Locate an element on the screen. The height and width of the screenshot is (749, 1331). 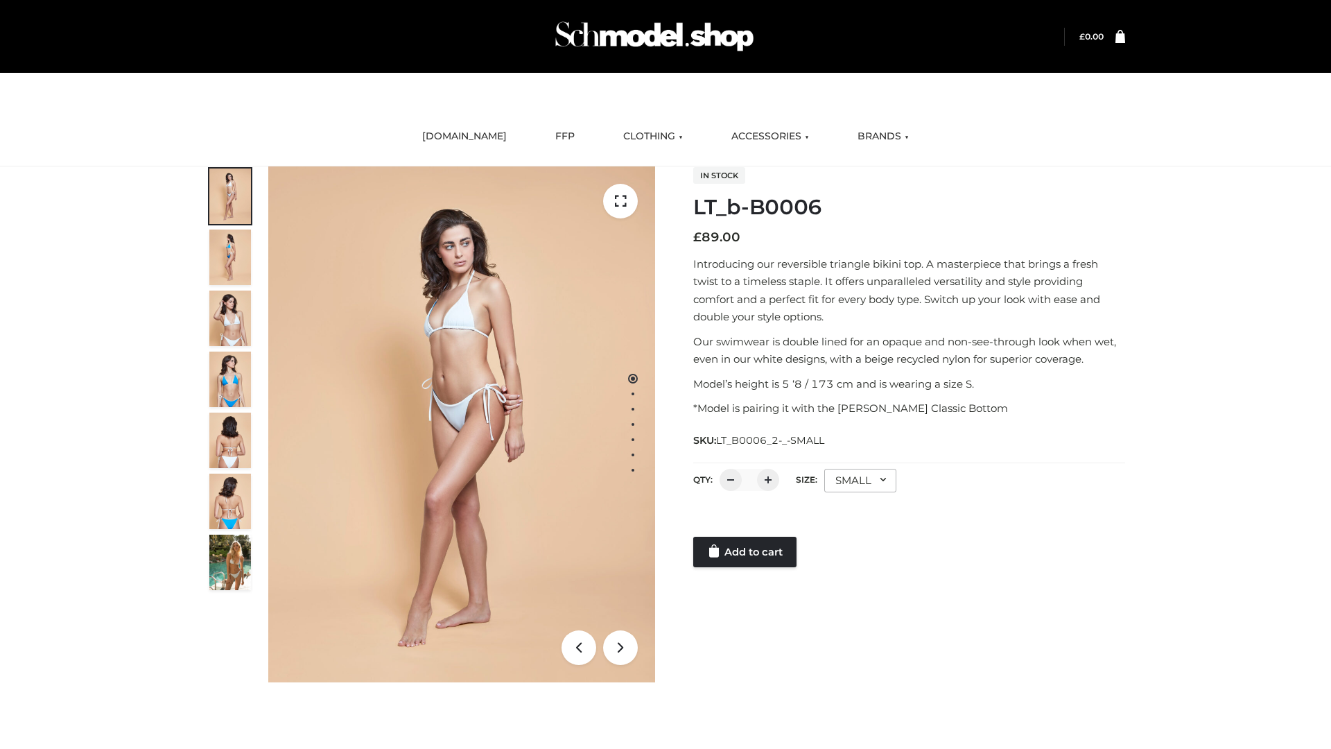
label: QTY: is located at coordinates (703, 479).